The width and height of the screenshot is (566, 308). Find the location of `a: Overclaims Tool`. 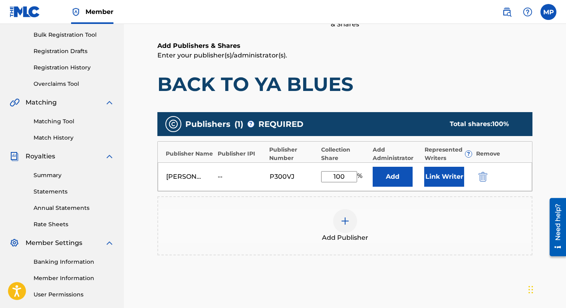

a: Overclaims Tool is located at coordinates (74, 84).